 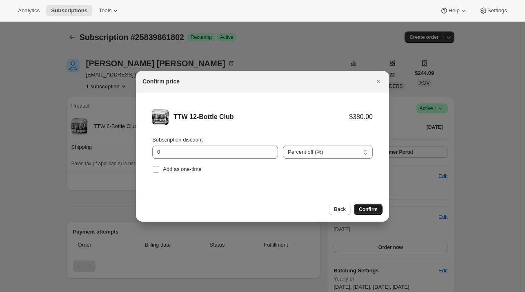 I want to click on span: Help, so click(x=454, y=11).